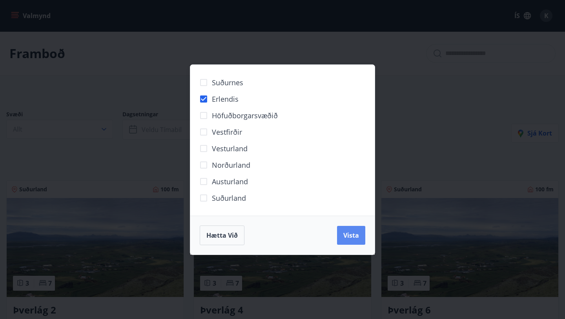  Describe the element at coordinates (228, 82) in the screenshot. I see `span: Suðurnes` at that location.